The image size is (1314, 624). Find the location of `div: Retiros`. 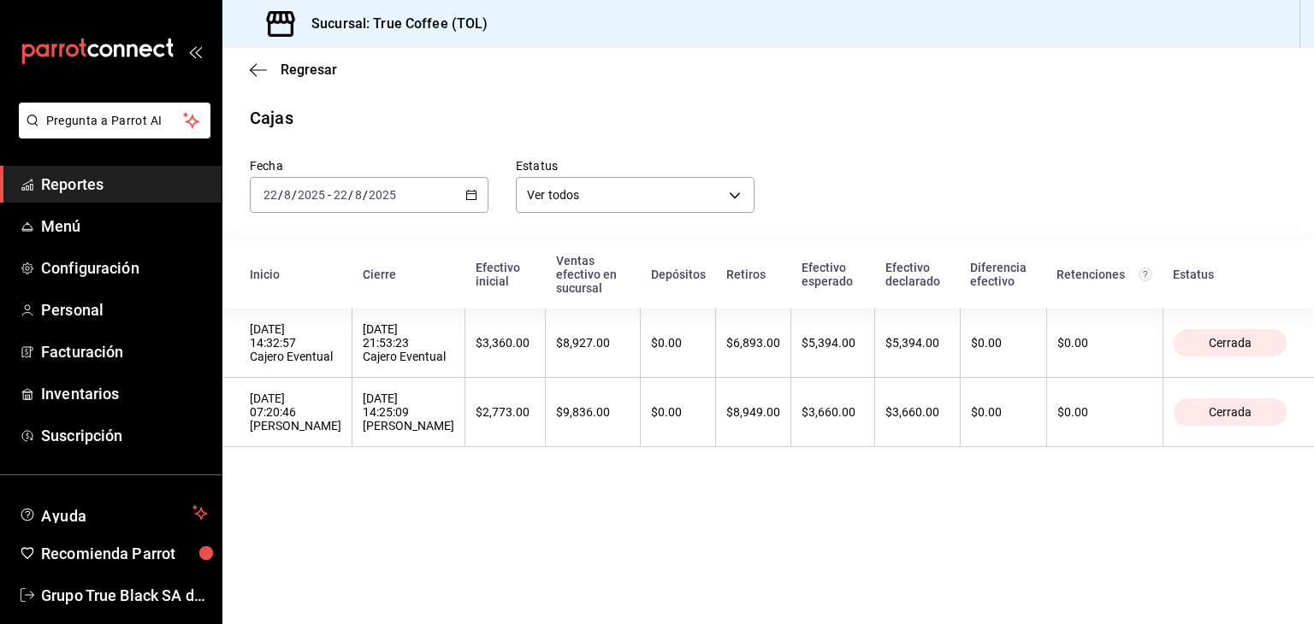

div: Retiros is located at coordinates (754, 275).